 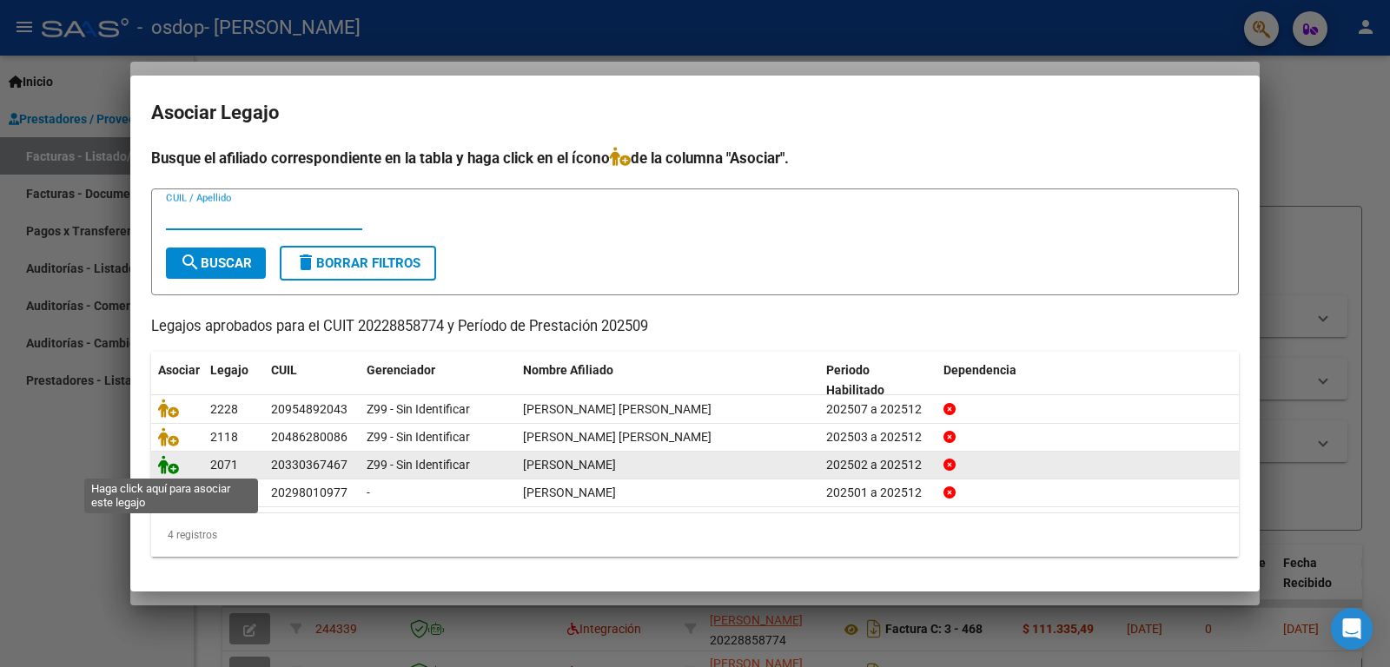 What do you see at coordinates (190, 262) in the screenshot?
I see `mat-icon: search` at bounding box center [190, 262].